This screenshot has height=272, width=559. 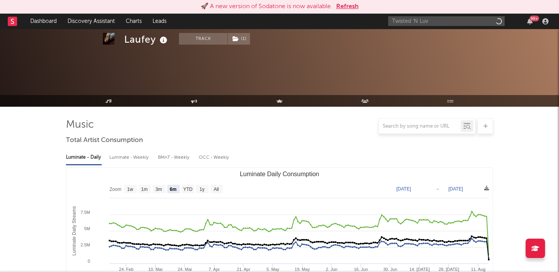 I want to click on div: Laufey, so click(x=147, y=39).